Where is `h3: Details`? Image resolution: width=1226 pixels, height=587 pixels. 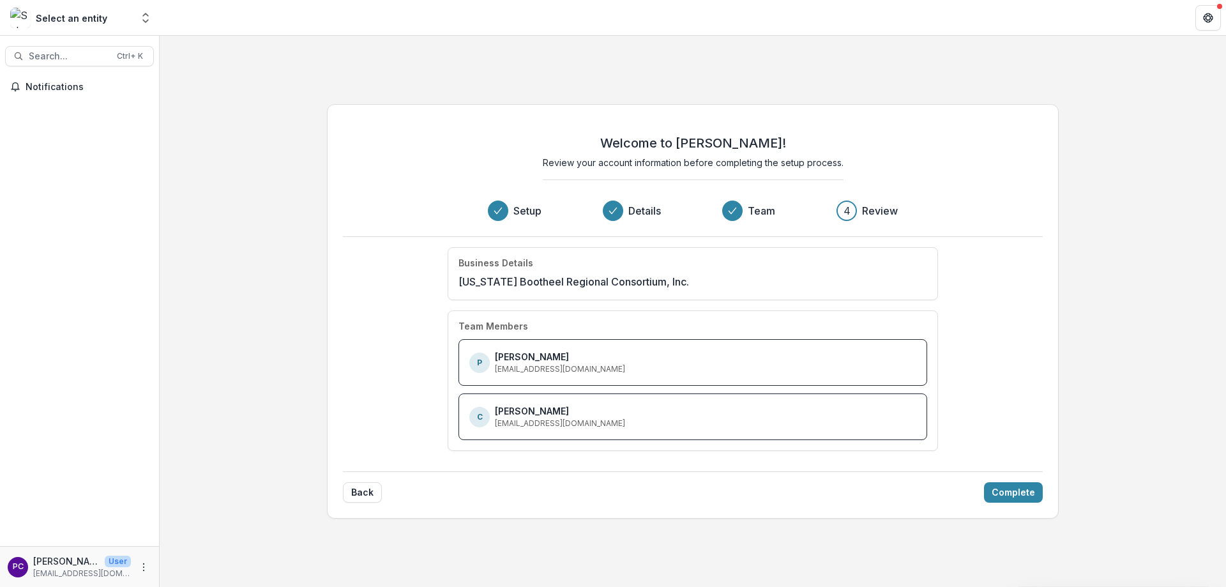
h3: Details is located at coordinates (644, 211).